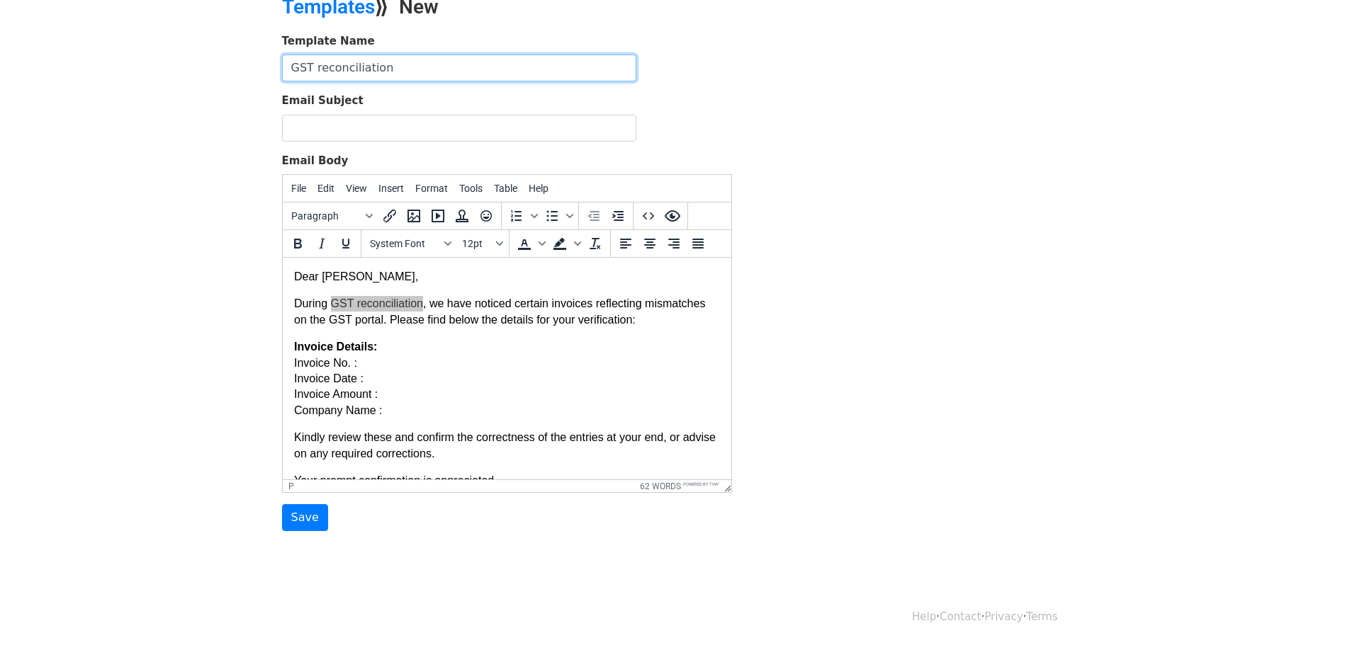 This screenshot has width=1350, height=645. What do you see at coordinates (391, 188) in the screenshot?
I see `span: Insert` at bounding box center [391, 188].